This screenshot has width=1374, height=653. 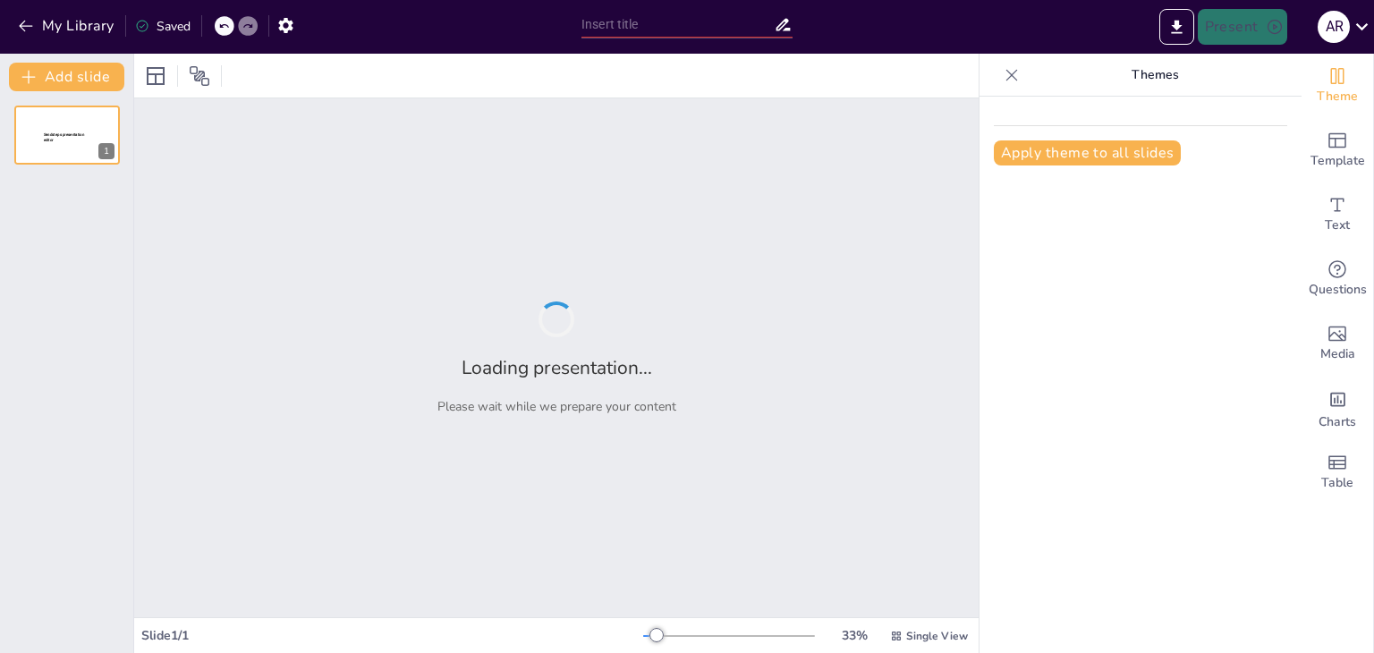 I want to click on span: Template, so click(x=1337, y=161).